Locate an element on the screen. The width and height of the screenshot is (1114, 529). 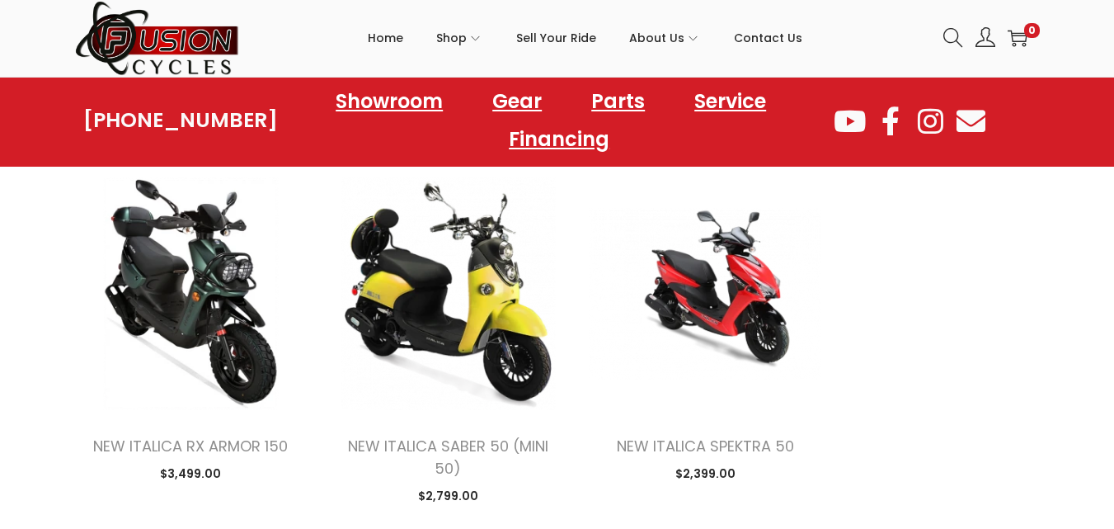
span: 2,399.00 is located at coordinates (705, 473).